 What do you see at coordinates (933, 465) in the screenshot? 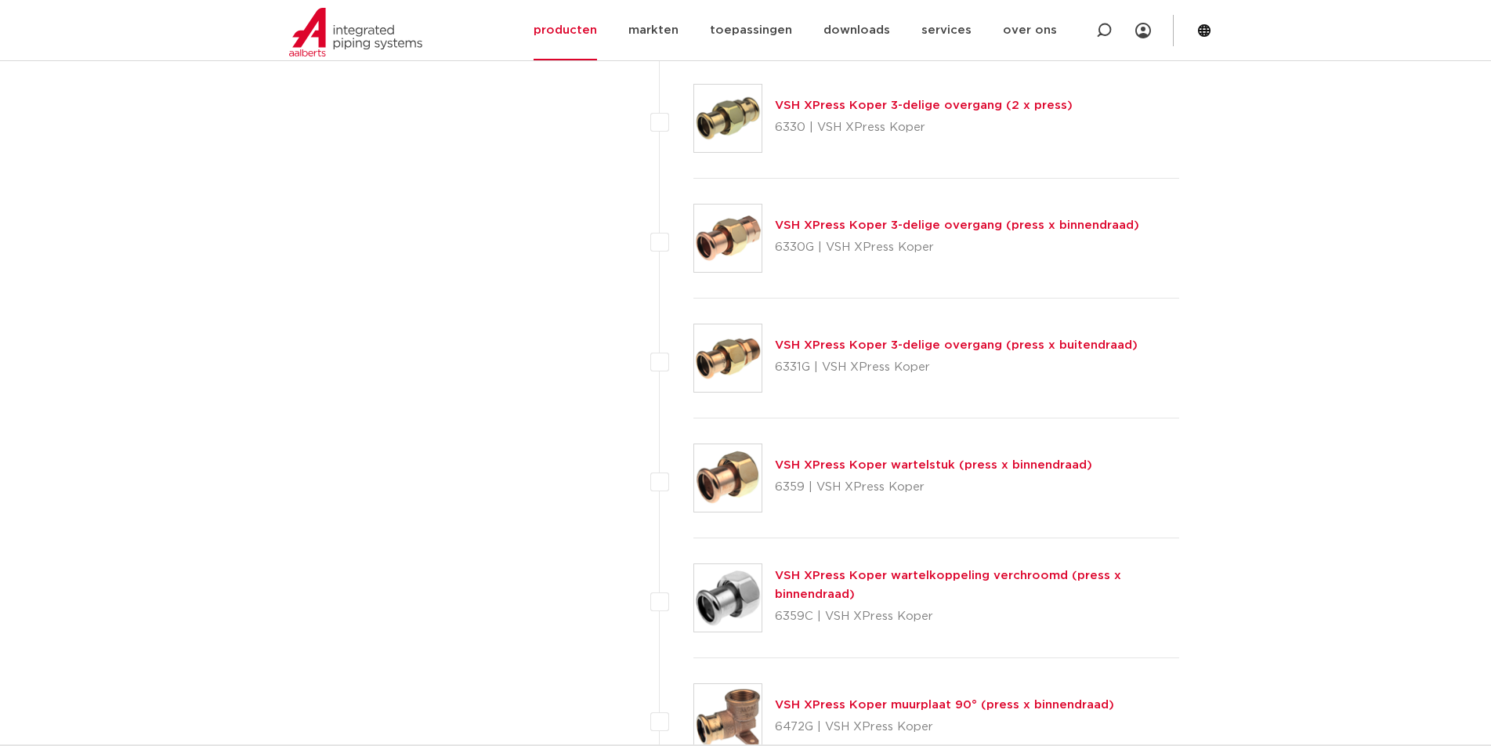
I see `a: VSH XPress Koper wartelstuk (press x binnendraad)` at bounding box center [933, 465].